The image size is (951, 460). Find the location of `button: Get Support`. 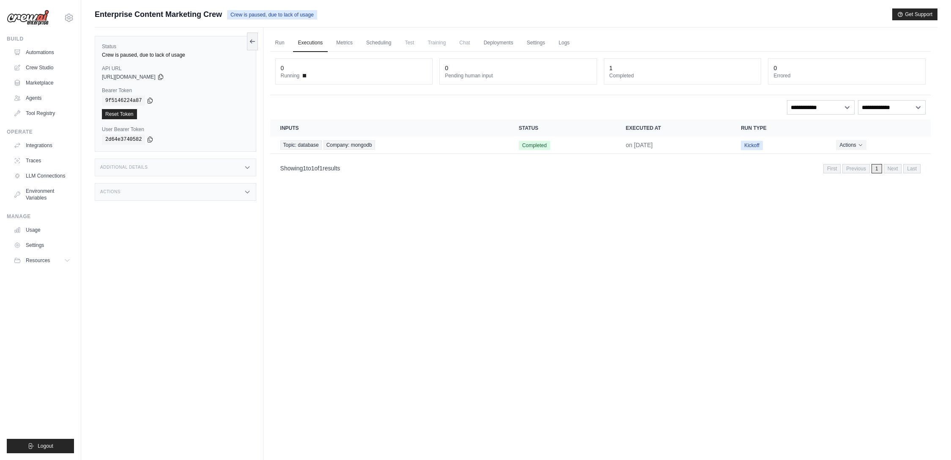

button: Get Support is located at coordinates (915, 14).